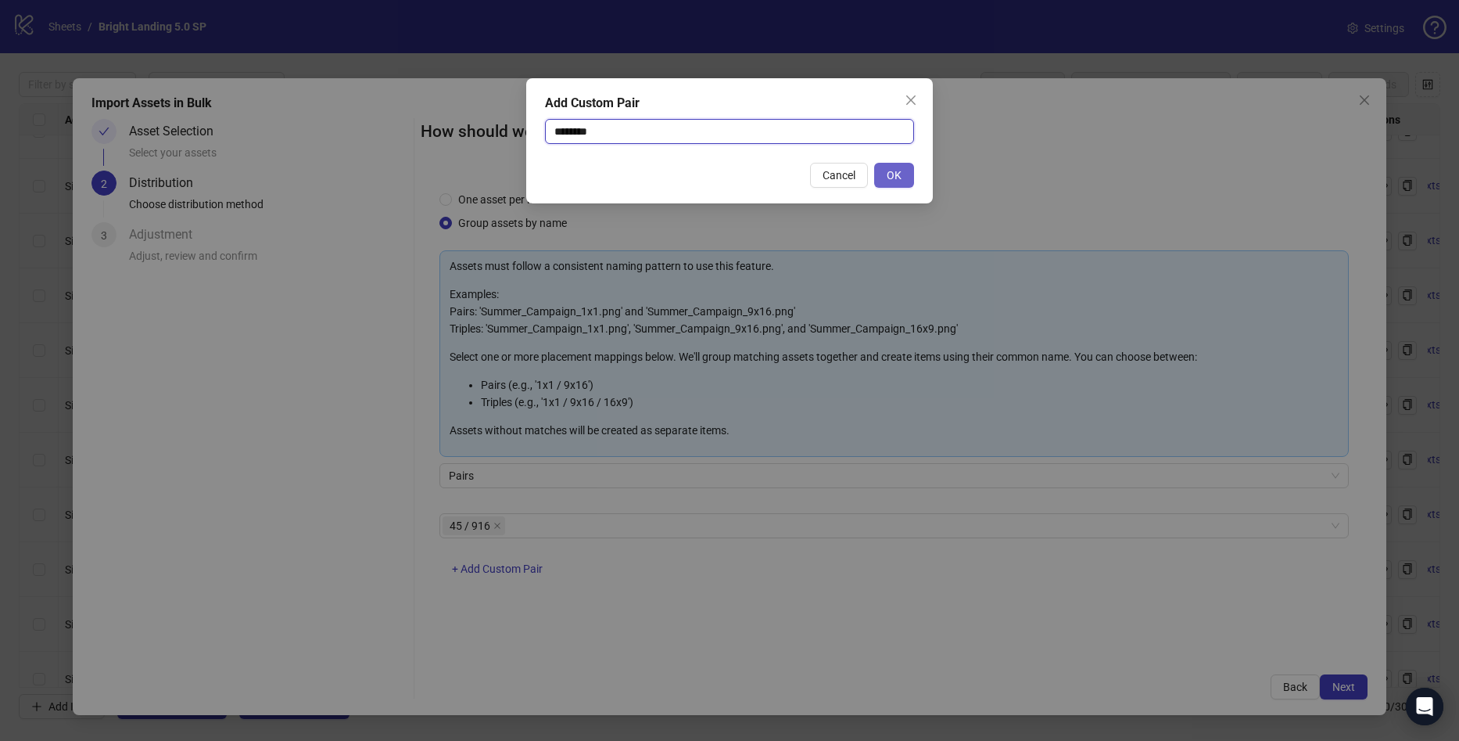  What do you see at coordinates (839, 175) in the screenshot?
I see `button: Cancel` at bounding box center [839, 175].